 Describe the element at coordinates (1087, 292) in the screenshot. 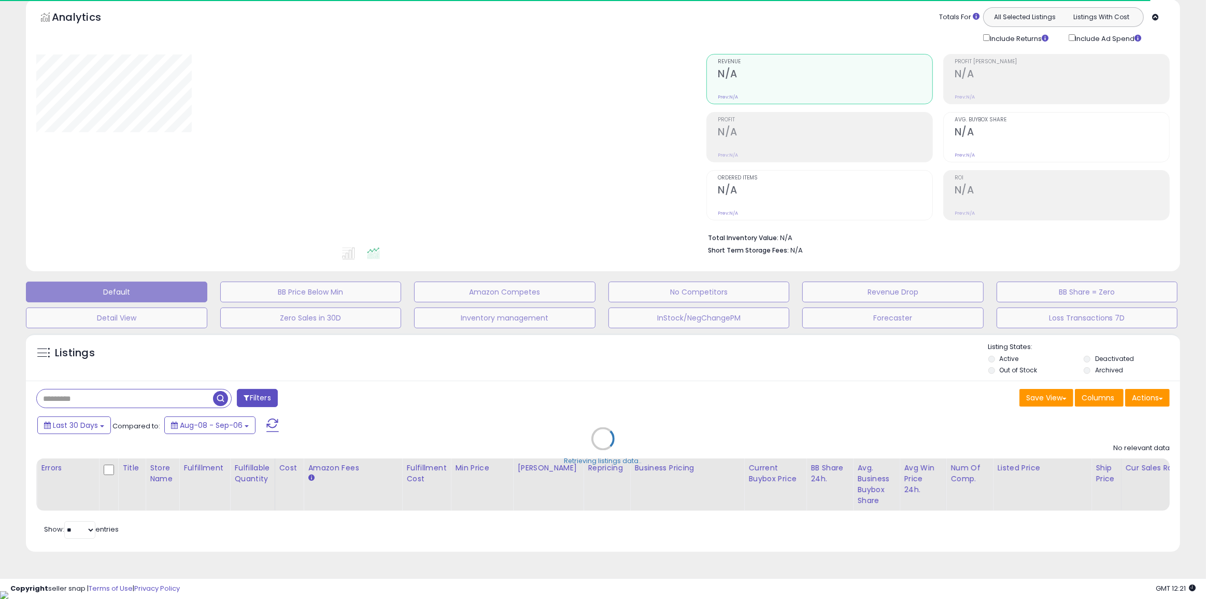

I see `button: BB Share = Zero` at that location.